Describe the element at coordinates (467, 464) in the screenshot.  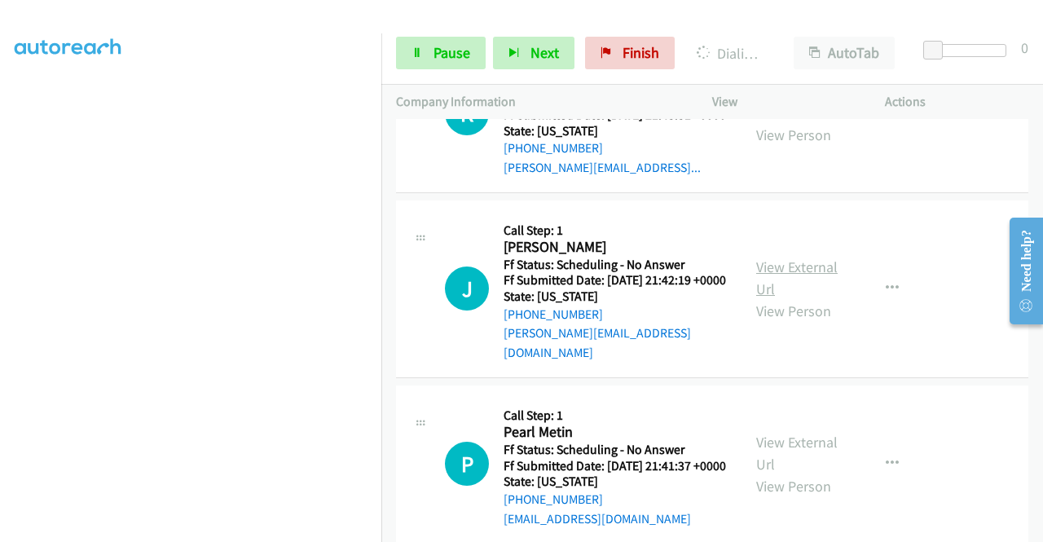
I see `h1: P` at that location.